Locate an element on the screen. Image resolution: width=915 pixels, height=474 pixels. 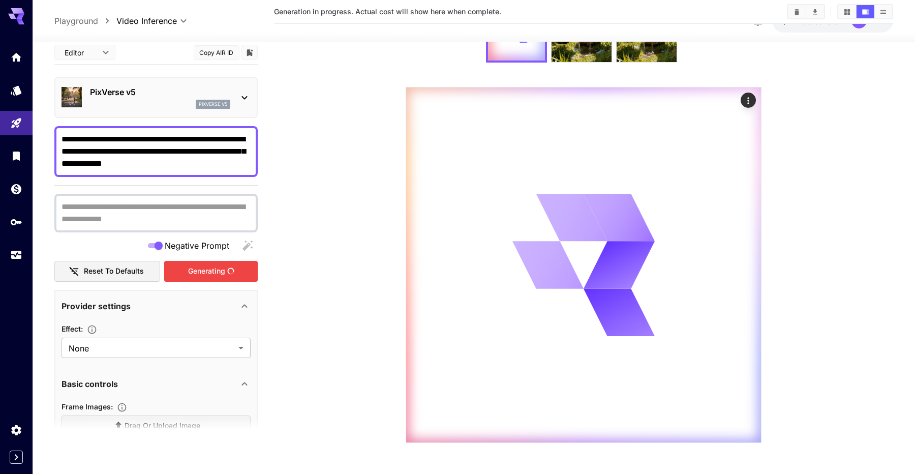
button: Expand sidebar is located at coordinates (16, 457).